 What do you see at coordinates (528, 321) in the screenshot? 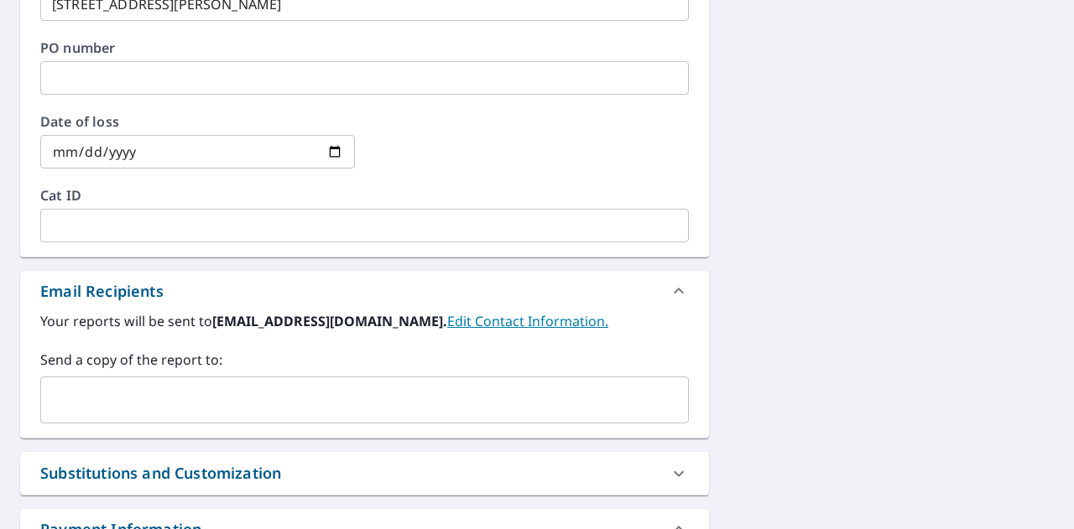
I see `a: EditContactInfo` at bounding box center [528, 321].